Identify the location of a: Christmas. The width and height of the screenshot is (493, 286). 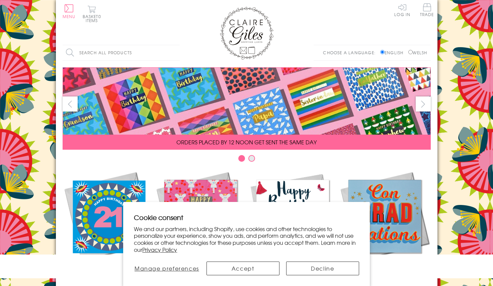
(201, 223).